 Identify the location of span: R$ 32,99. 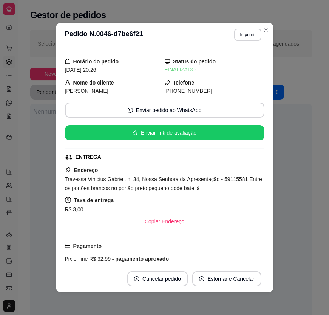
(99, 259).